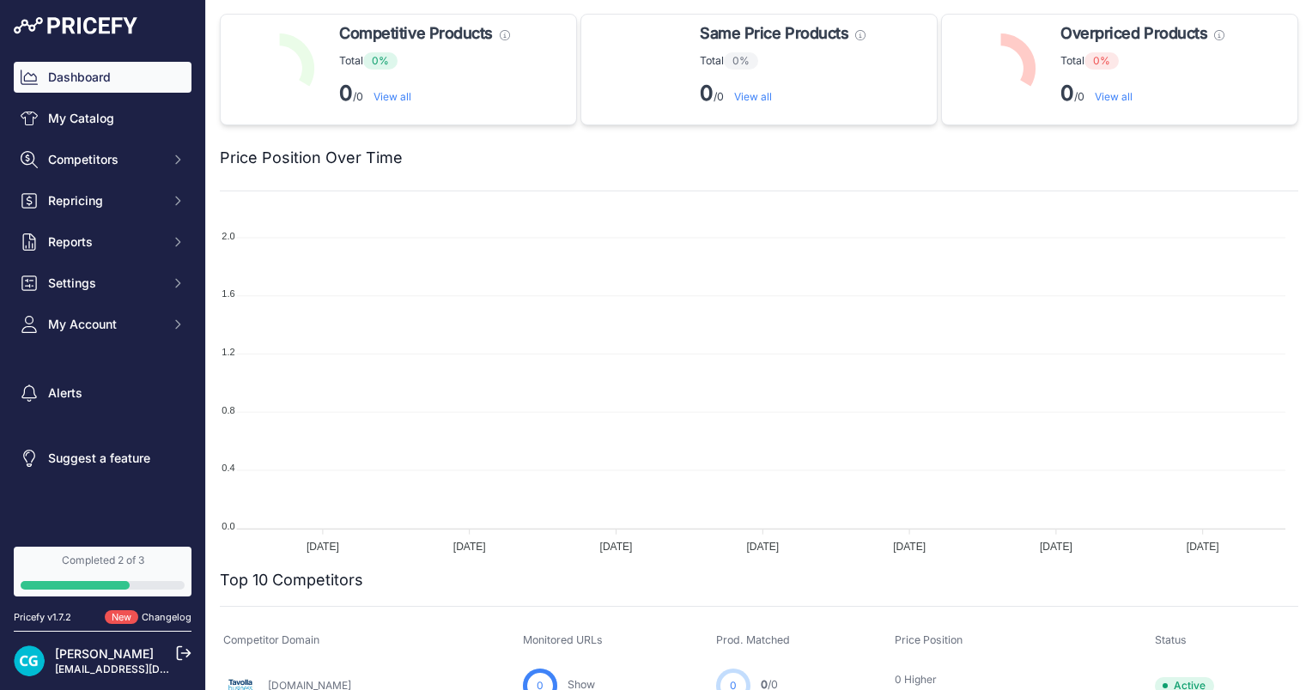  Describe the element at coordinates (104, 324) in the screenshot. I see `span: My Account` at that location.